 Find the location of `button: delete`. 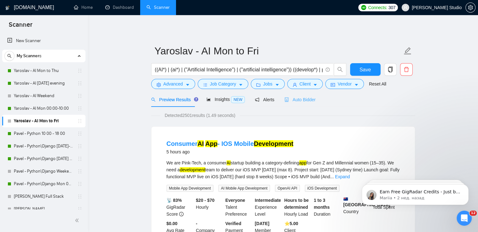

button: delete is located at coordinates (406, 69).